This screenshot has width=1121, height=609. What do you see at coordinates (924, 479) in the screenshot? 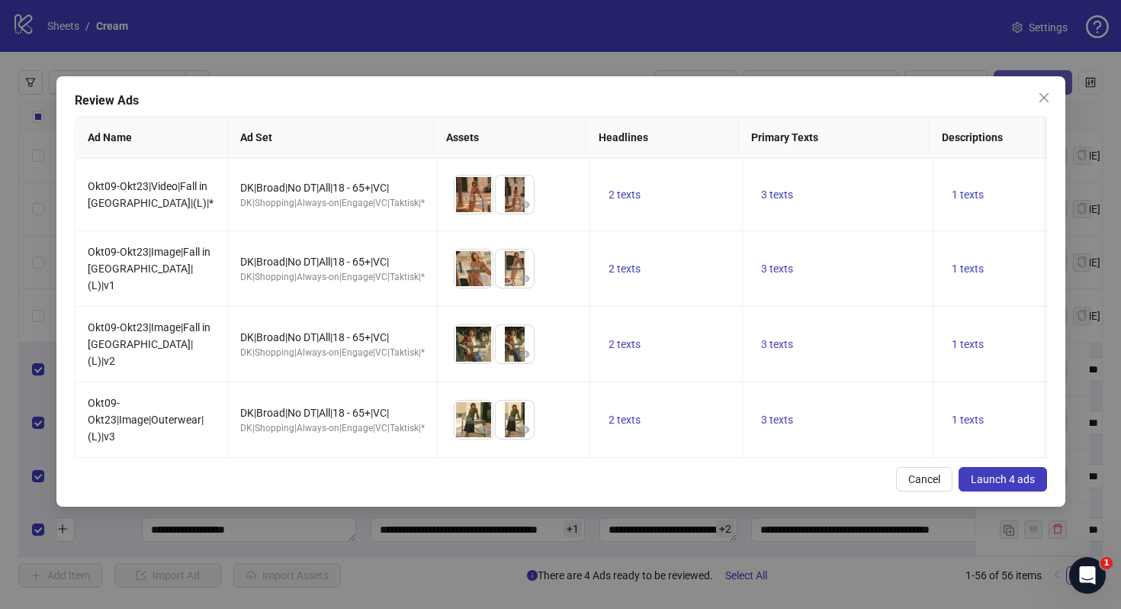
I see `button: Cancel` at bounding box center [924, 479].